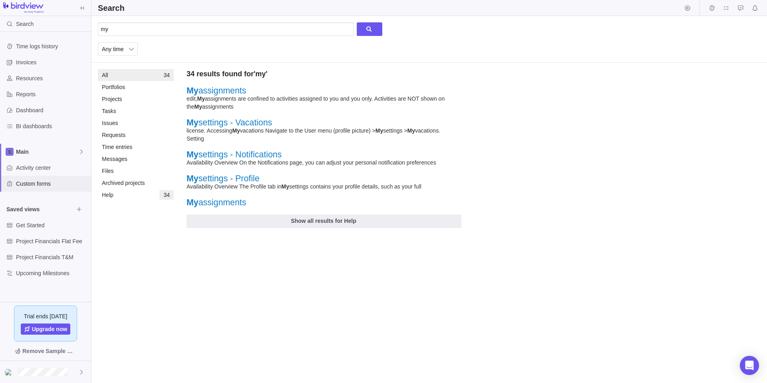 The height and width of the screenshot is (383, 767). I want to click on a: Upgrade now, so click(46, 329).